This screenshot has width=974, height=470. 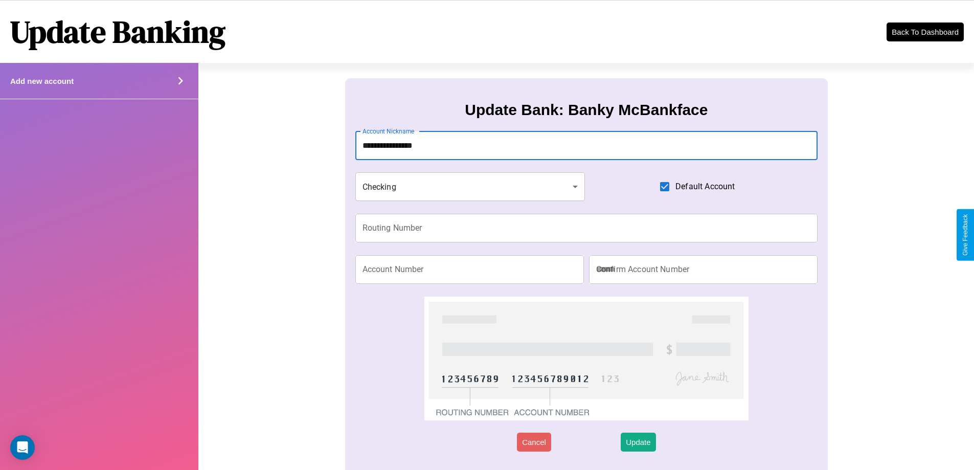 I want to click on button: Update, so click(x=638, y=442).